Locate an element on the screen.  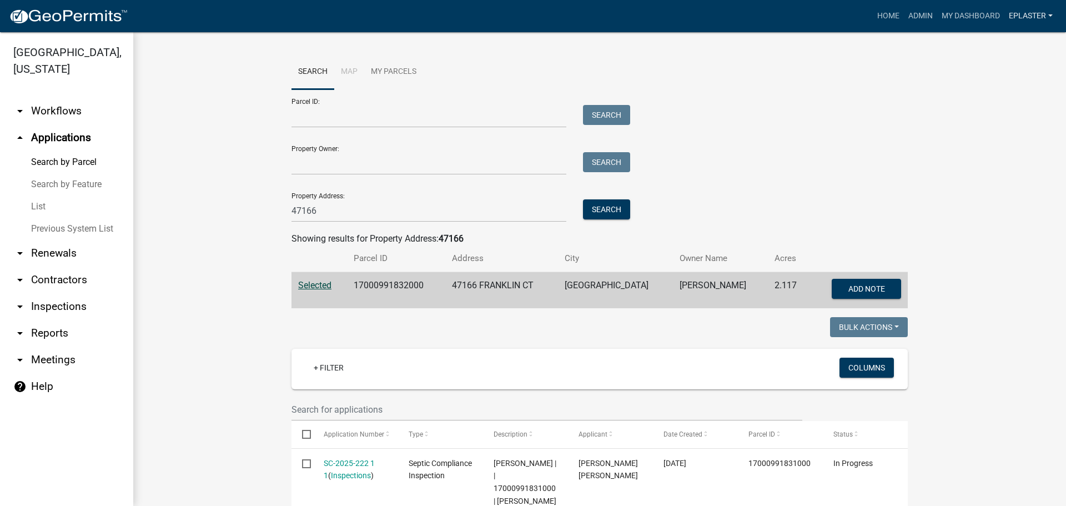
span: Application Number is located at coordinates (354, 434).